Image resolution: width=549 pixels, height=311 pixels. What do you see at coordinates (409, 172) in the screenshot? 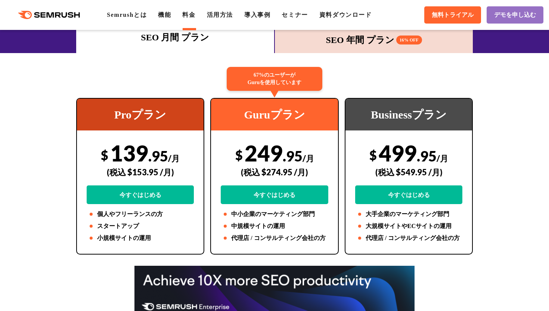
I see `div: (税込 $549.95 /月)` at bounding box center [409, 172].